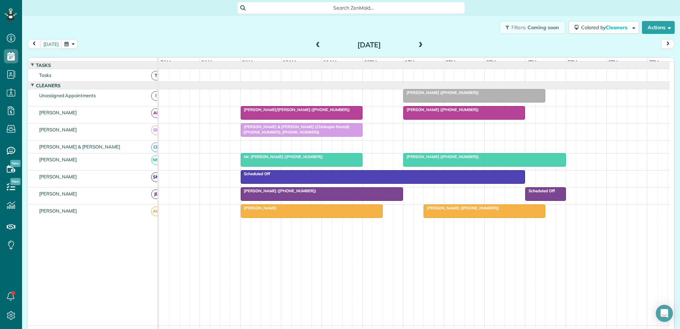  I want to click on span: 7am, so click(165, 62).